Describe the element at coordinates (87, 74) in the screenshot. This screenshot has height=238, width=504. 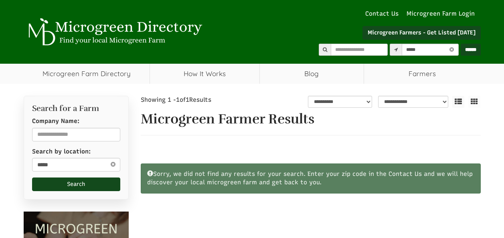
I see `a: Microgreen Farm Directory` at that location.